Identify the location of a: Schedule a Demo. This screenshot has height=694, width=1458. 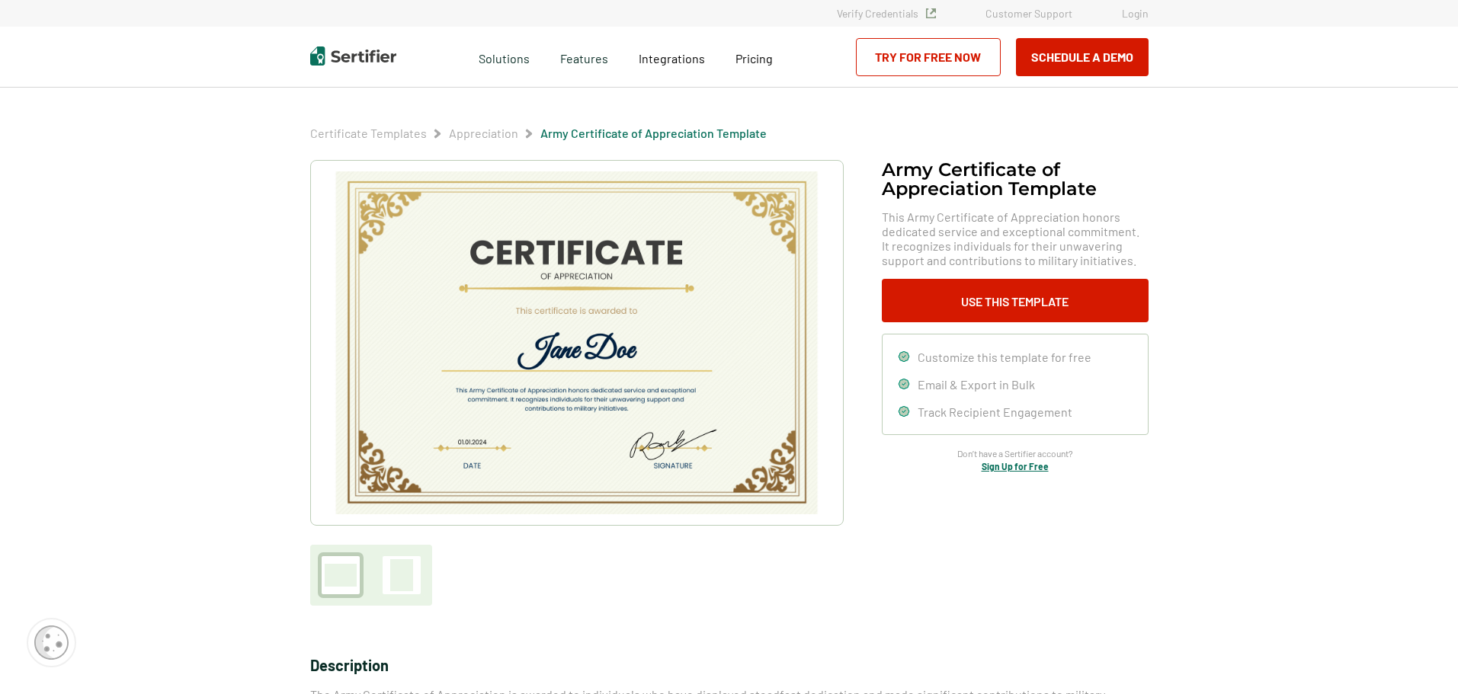
(1082, 57).